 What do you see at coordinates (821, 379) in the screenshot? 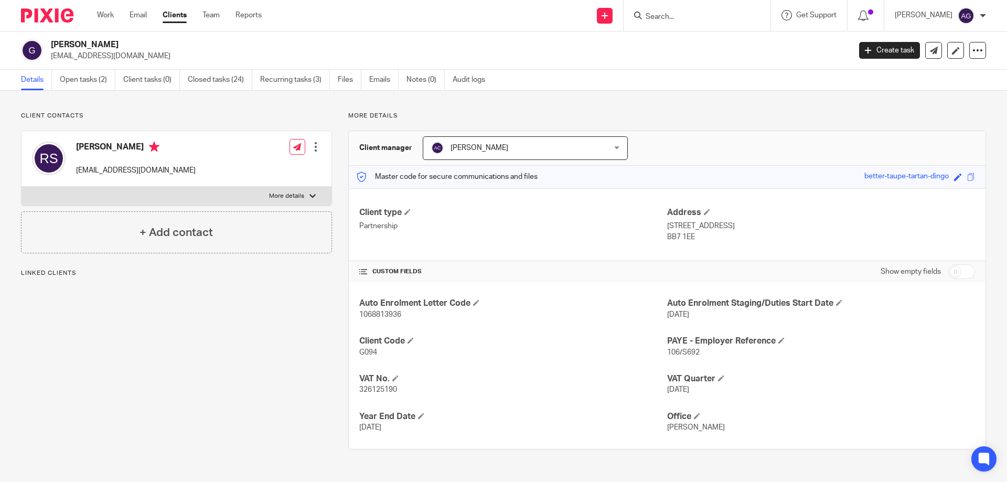
I see `h4: VAT Quarter` at bounding box center [821, 379].